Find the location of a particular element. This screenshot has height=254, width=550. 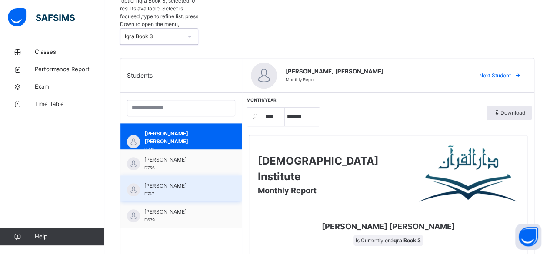

span: D756 is located at coordinates (149, 168).